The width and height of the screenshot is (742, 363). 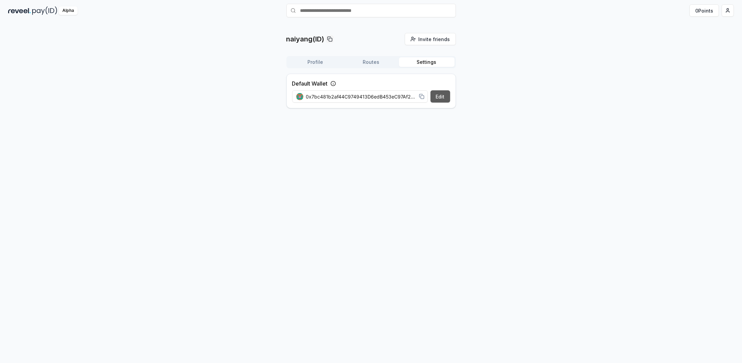 What do you see at coordinates (306, 39) in the screenshot?
I see `p: naiyang(ID)` at bounding box center [306, 39].